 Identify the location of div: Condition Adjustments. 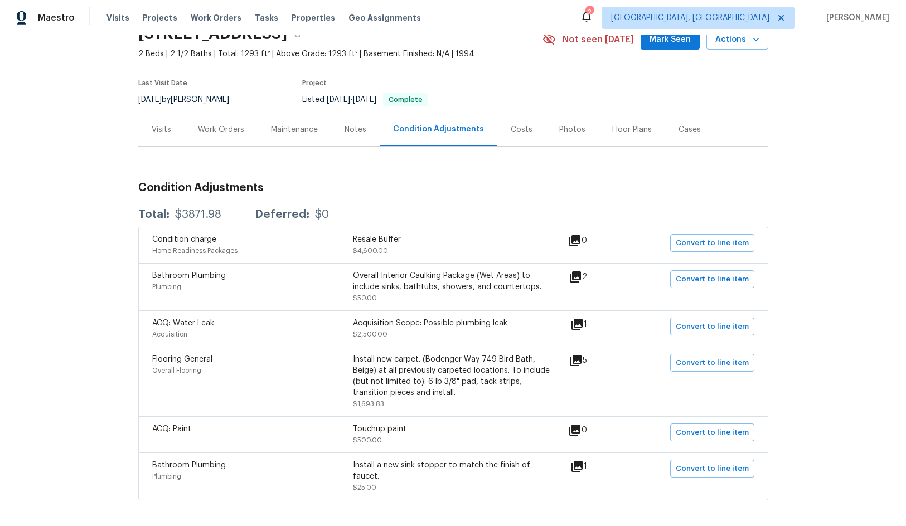
(438, 129).